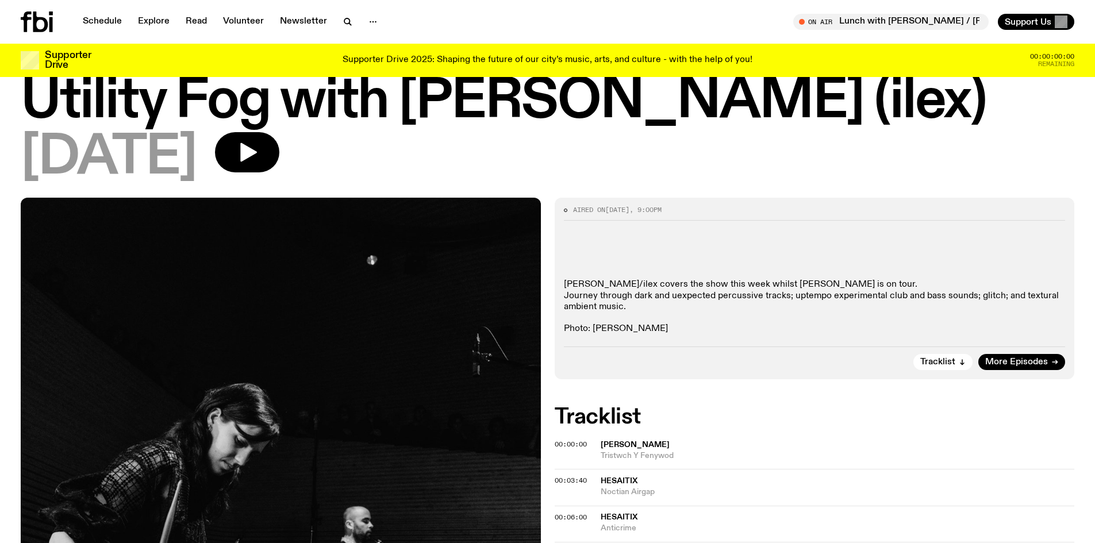  What do you see at coordinates (589, 210) in the screenshot?
I see `span: Aired on` at bounding box center [589, 210].